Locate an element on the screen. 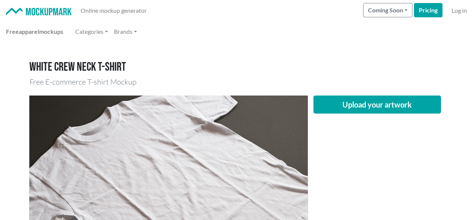 This screenshot has height=220, width=476. span: apparel is located at coordinates (29, 31).